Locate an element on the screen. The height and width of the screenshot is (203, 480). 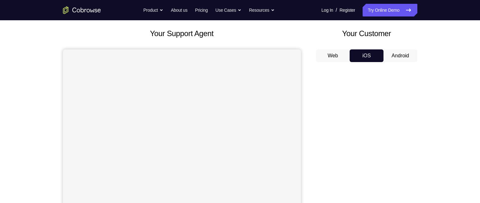
button: Android is located at coordinates (401, 56).